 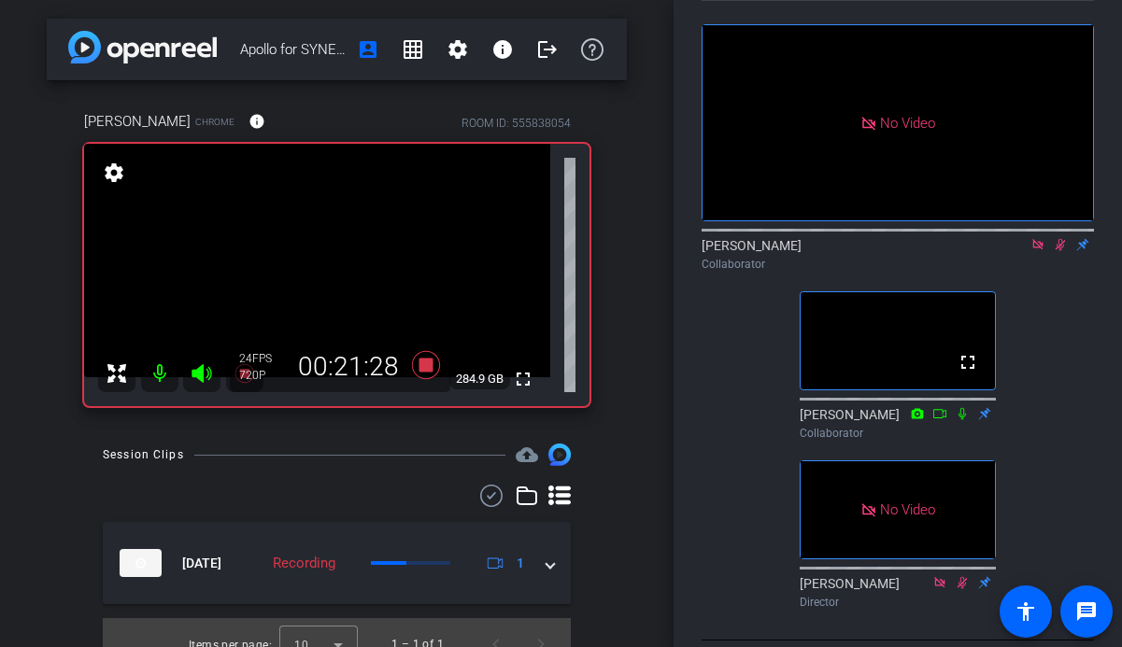 I want to click on mat-icon: account_box, so click(x=368, y=50).